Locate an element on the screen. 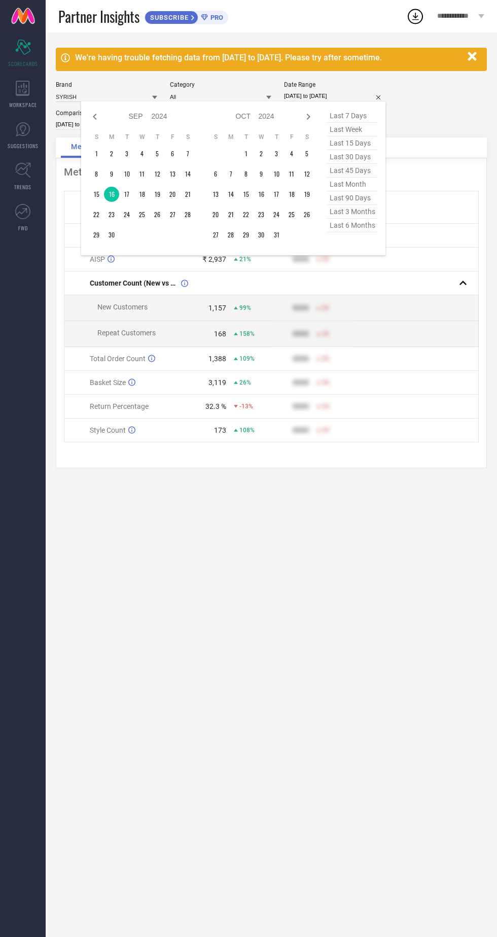  td: Thu Oct 24 2024 is located at coordinates (277, 215).